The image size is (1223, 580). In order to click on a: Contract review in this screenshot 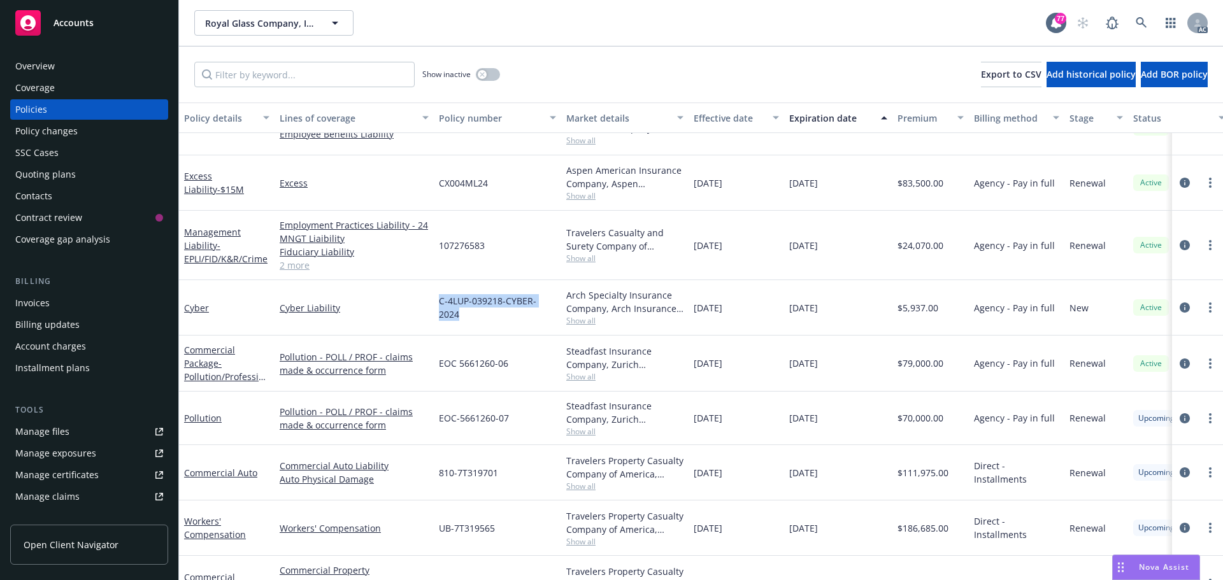, I will do `click(89, 218)`.